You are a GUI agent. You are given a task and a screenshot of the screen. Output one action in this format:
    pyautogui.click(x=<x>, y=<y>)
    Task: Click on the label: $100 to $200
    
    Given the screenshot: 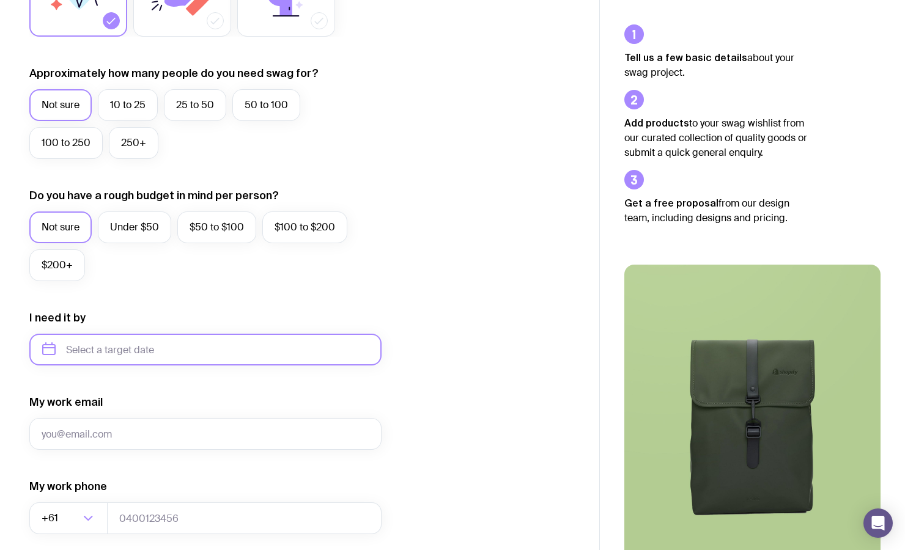 What is the action you would take?
    pyautogui.click(x=305, y=227)
    